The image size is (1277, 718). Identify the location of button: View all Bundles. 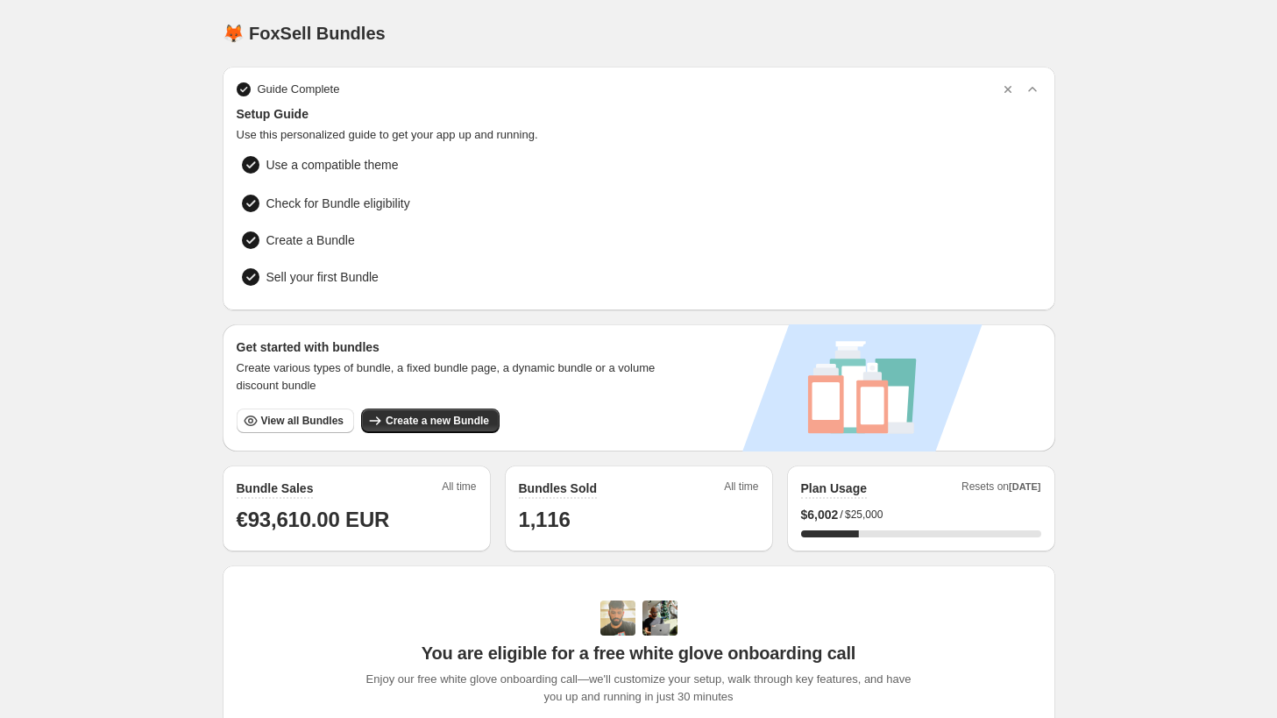
(295, 421).